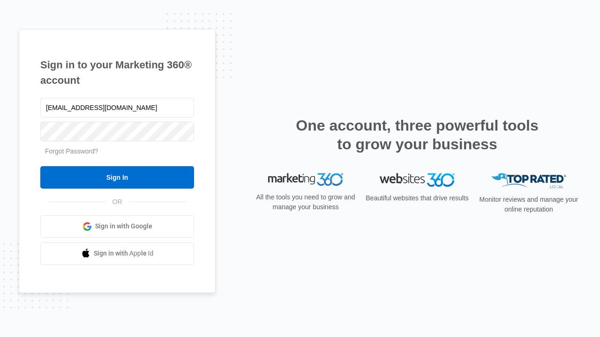  Describe the element at coordinates (529, 205) in the screenshot. I see `p: Monitor reviews and manage your online reputation` at that location.